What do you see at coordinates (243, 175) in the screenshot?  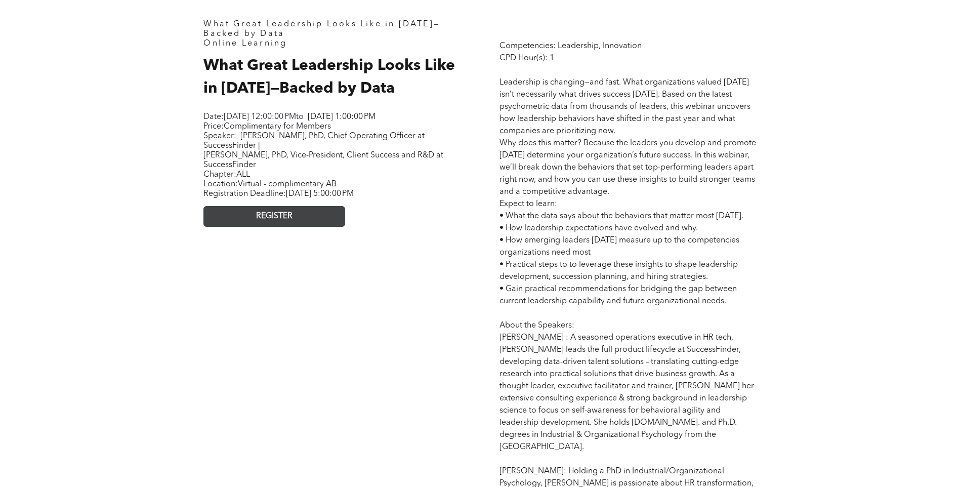 I see `span: ALL` at bounding box center [243, 175].